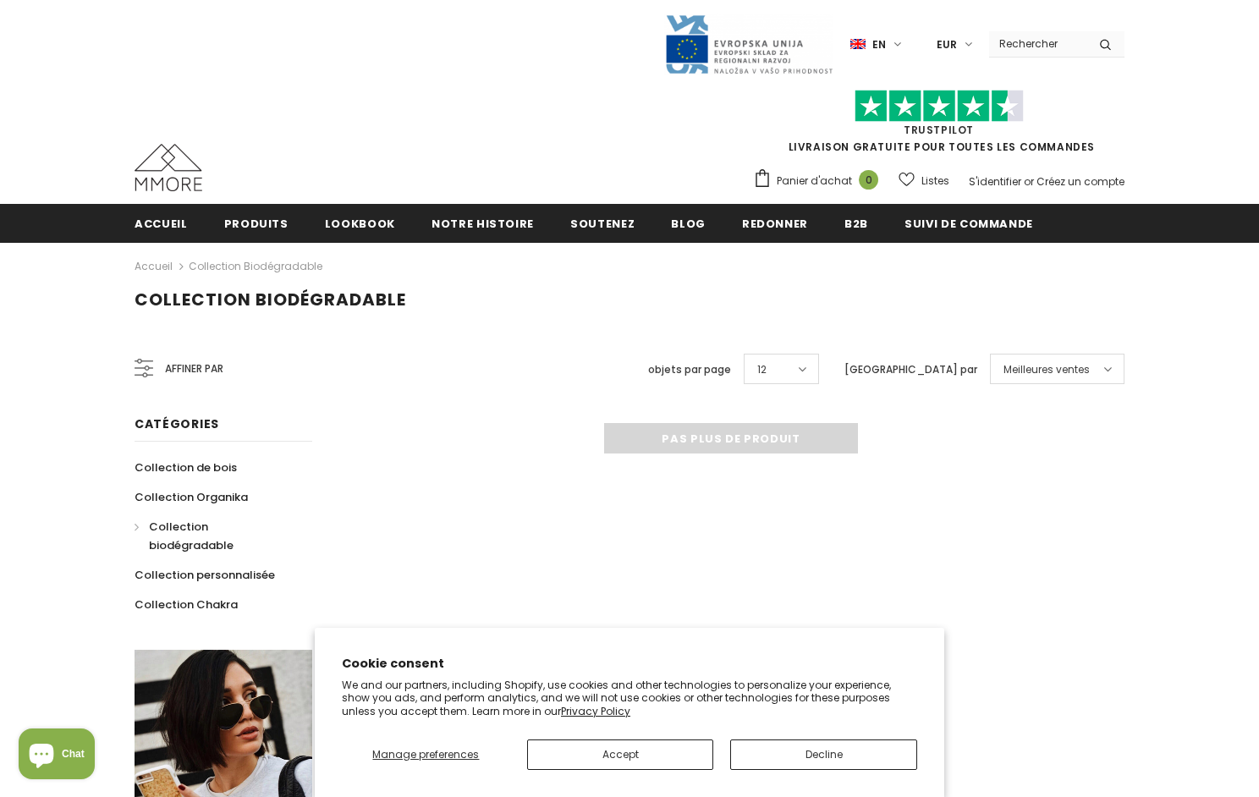 The width and height of the screenshot is (1259, 797). I want to click on a: Javni Razpis, so click(749, 43).